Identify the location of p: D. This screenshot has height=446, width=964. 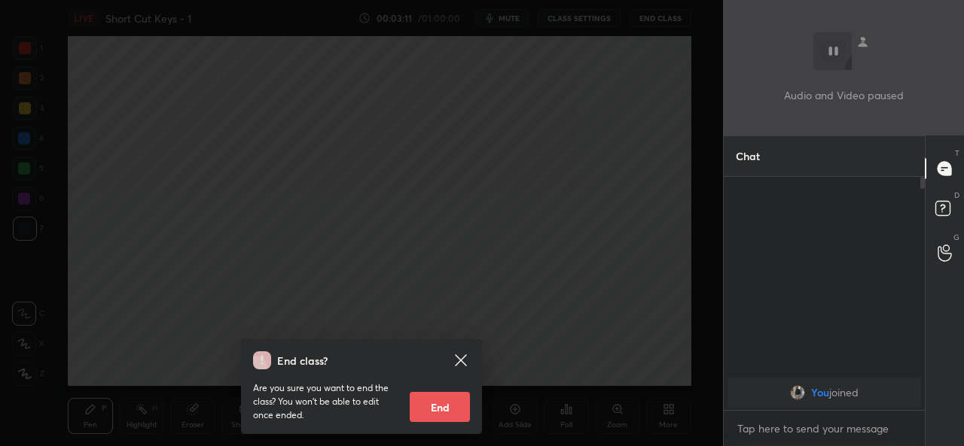
(956, 195).